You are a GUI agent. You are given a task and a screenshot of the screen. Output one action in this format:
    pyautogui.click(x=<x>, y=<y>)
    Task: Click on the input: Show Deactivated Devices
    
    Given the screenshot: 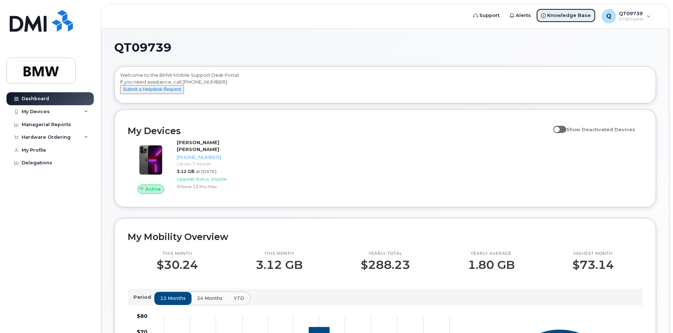 What is the action you would take?
    pyautogui.click(x=556, y=125)
    